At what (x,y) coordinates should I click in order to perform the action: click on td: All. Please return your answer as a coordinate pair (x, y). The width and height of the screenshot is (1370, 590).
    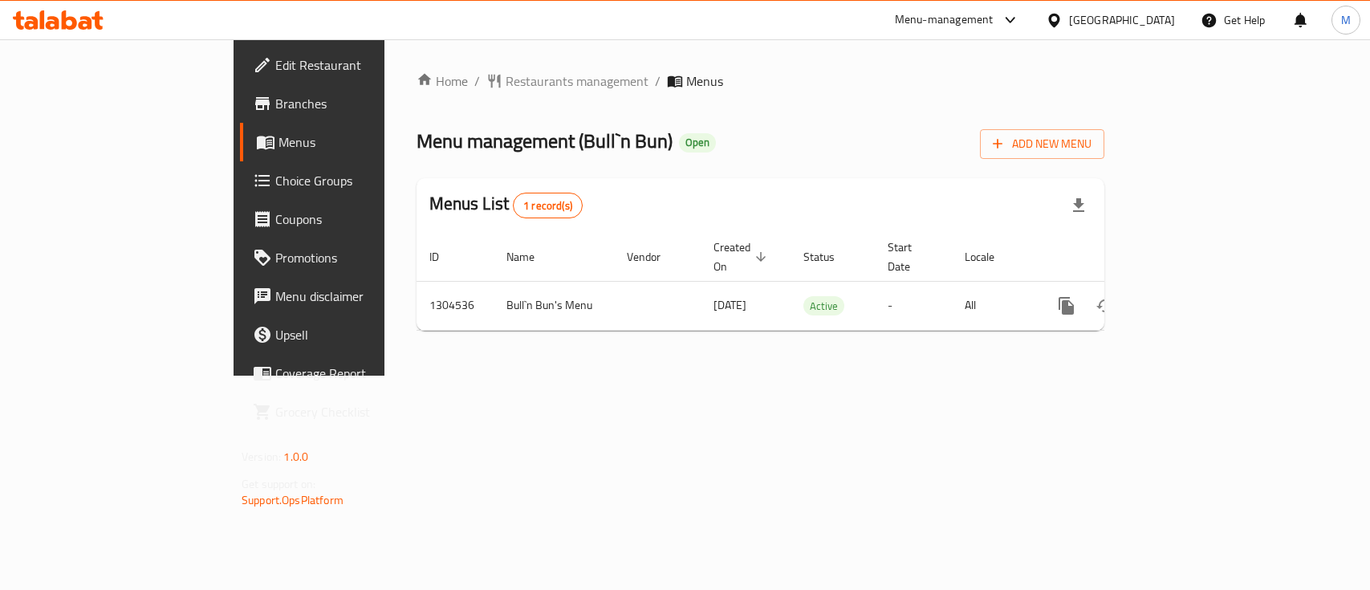
    Looking at the image, I should click on (993, 305).